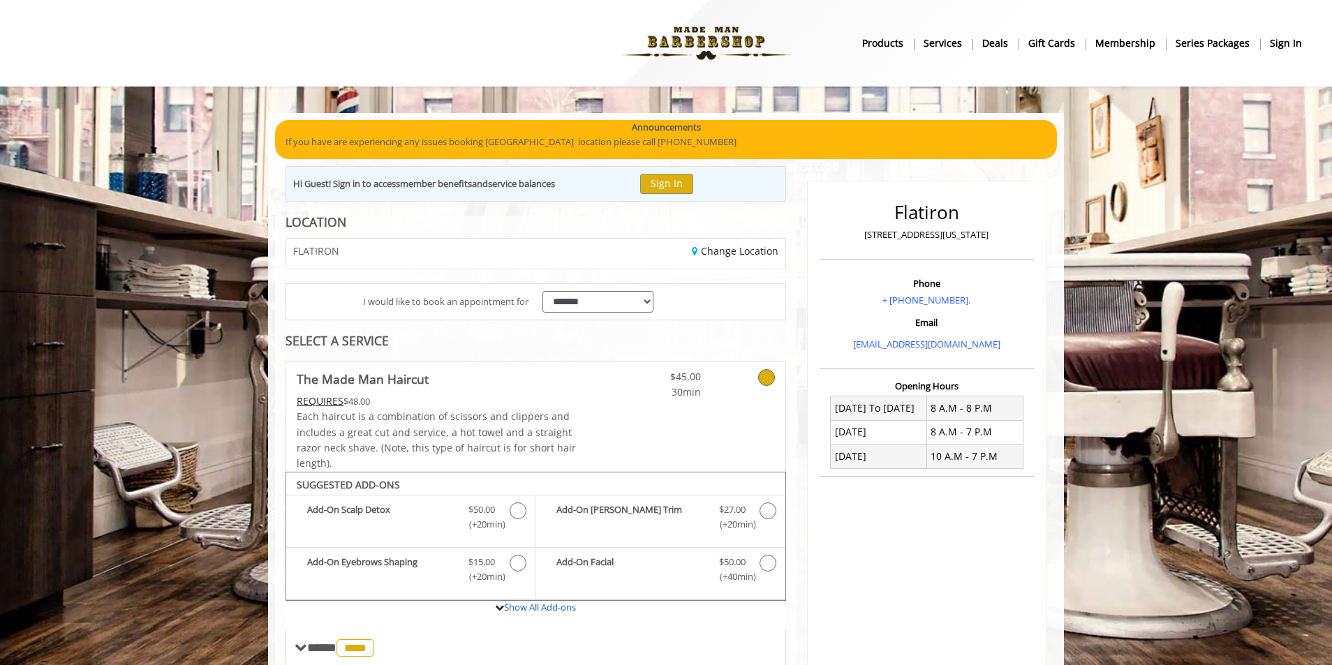 This screenshot has width=1332, height=665. What do you see at coordinates (535, 537) in the screenshot?
I see `div: The Made Man Haircut Add-onS` at bounding box center [535, 537].